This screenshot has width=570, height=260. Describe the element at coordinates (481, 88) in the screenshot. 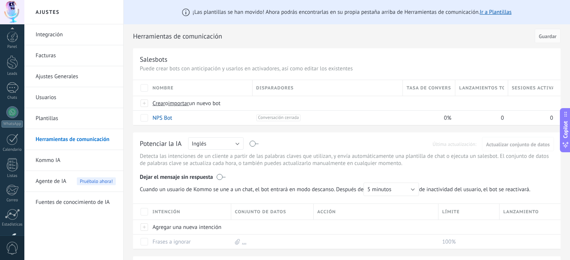

I see `span: Lanzamientos totales` at that location.